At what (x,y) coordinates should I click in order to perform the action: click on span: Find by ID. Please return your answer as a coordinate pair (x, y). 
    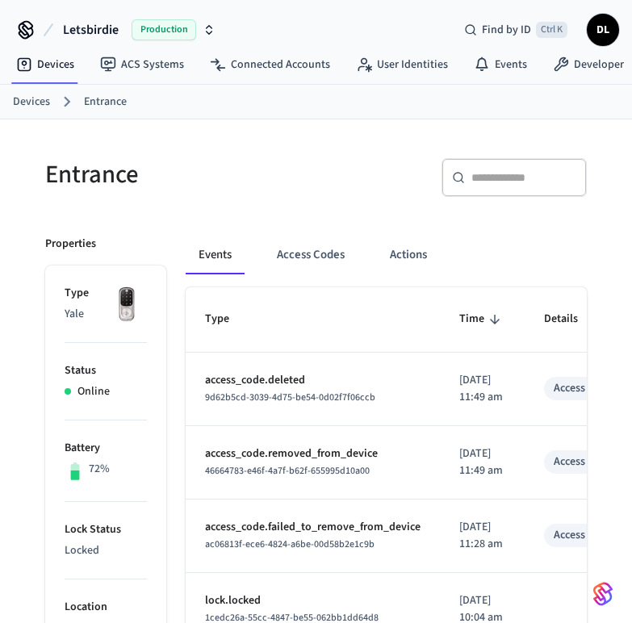
    Looking at the image, I should click on (506, 30).